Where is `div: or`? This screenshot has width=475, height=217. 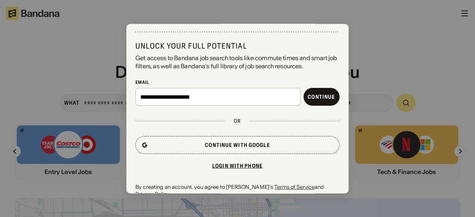
div: or is located at coordinates (237, 121).